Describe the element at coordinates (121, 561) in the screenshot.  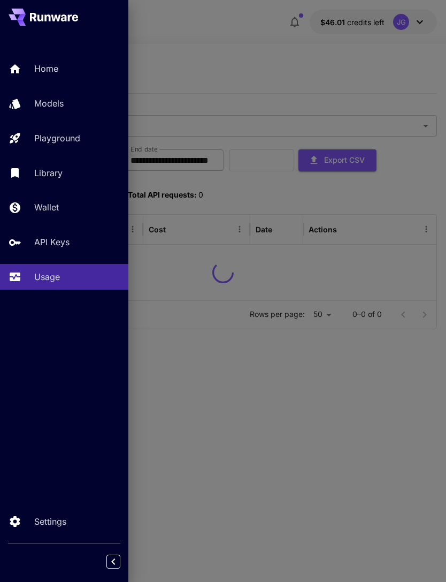
I see `div: Collapse sidebar` at that location.